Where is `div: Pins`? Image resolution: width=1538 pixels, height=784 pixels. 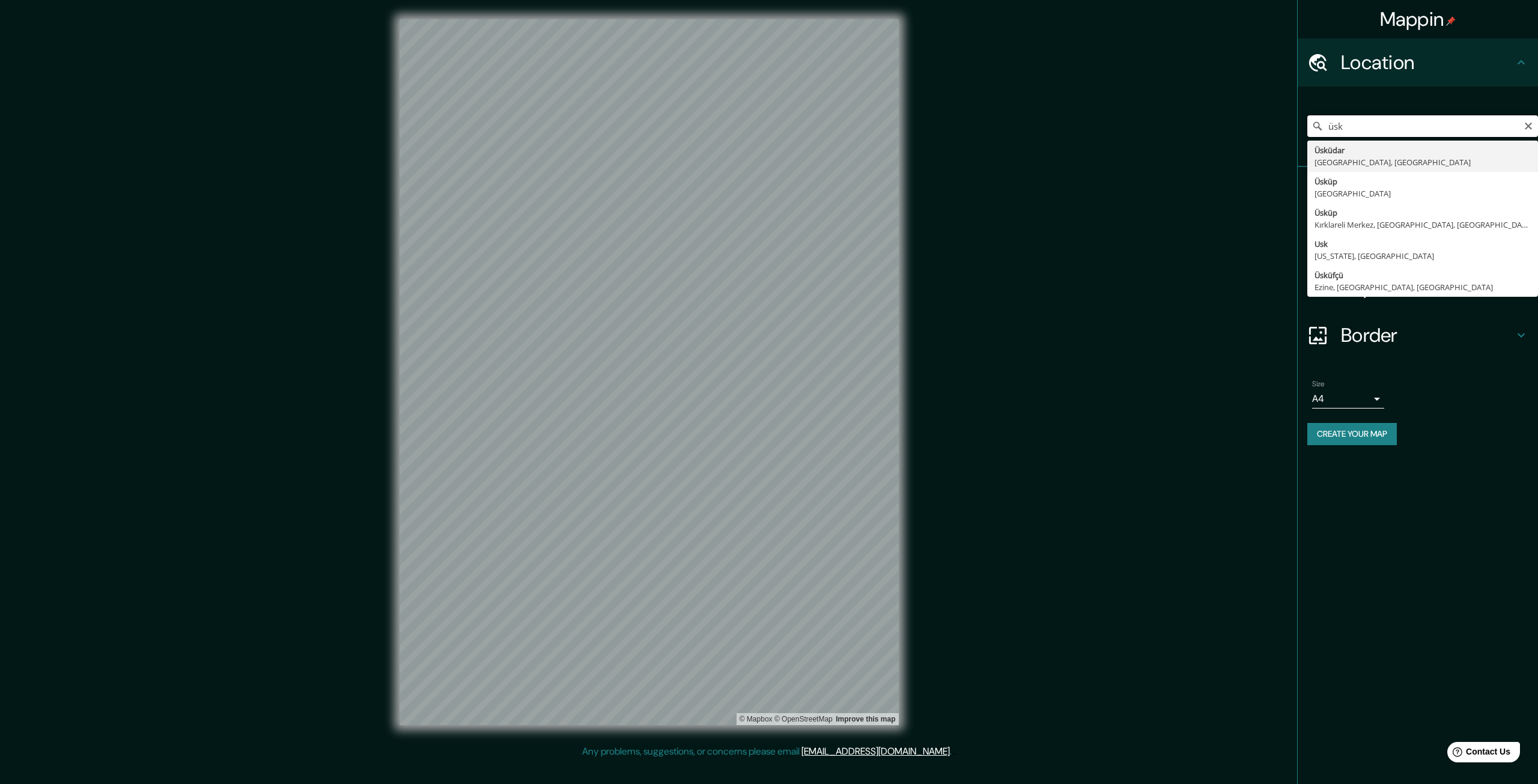
div: Pins is located at coordinates (1418, 191).